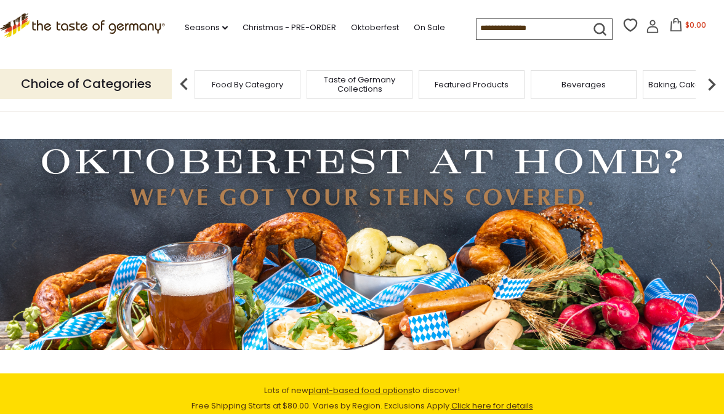 This screenshot has width=724, height=414. I want to click on a: Seasons, so click(206, 28).